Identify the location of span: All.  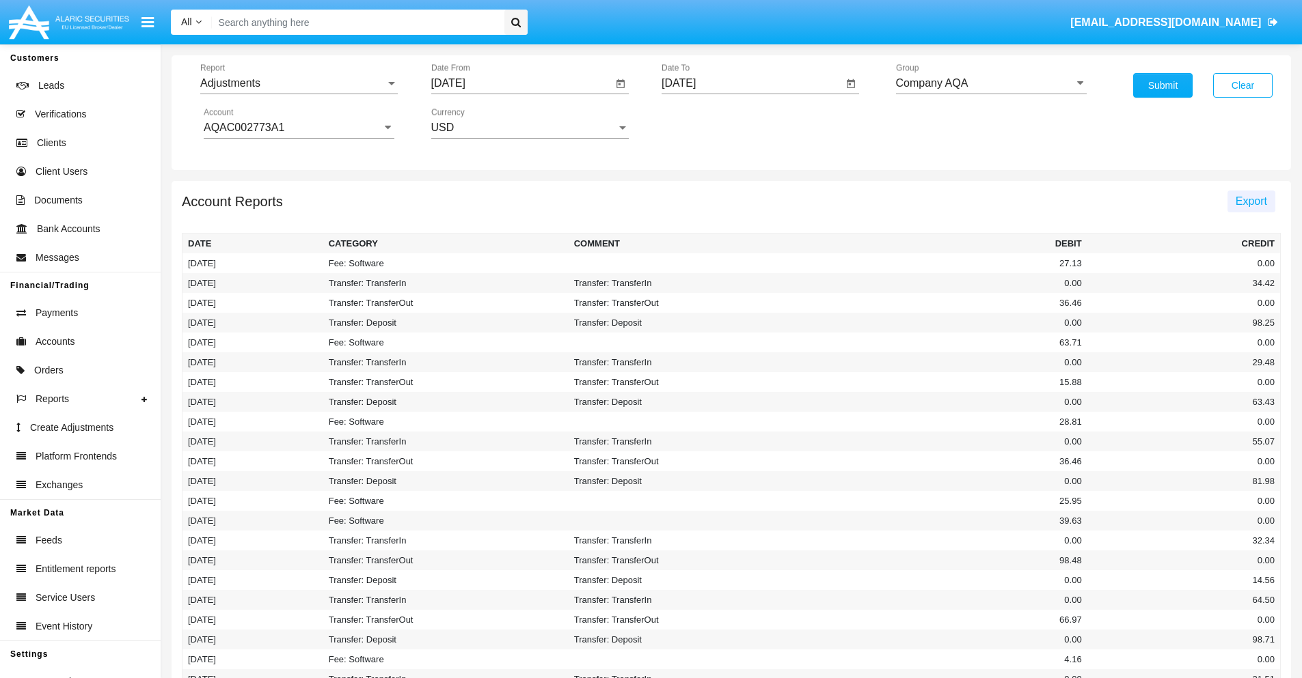
(187, 22).